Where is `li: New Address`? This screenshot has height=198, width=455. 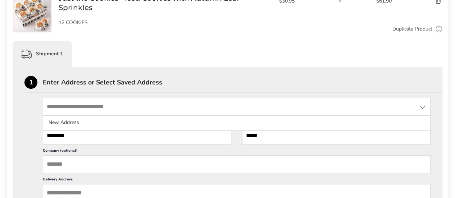
li: New Address is located at coordinates (237, 123).